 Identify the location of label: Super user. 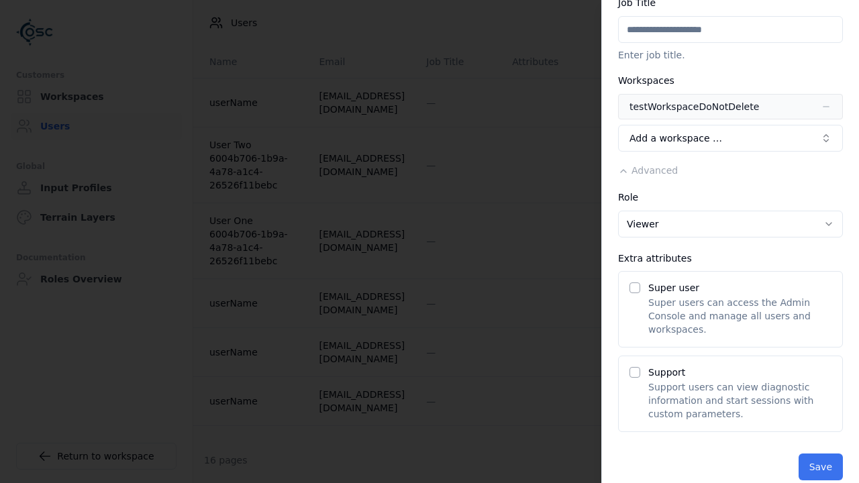
(674, 288).